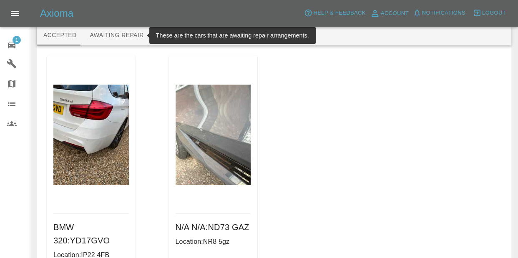 The image size is (518, 258). What do you see at coordinates (116, 35) in the screenshot?
I see `button: Awaiting Repair` at bounding box center [116, 35].